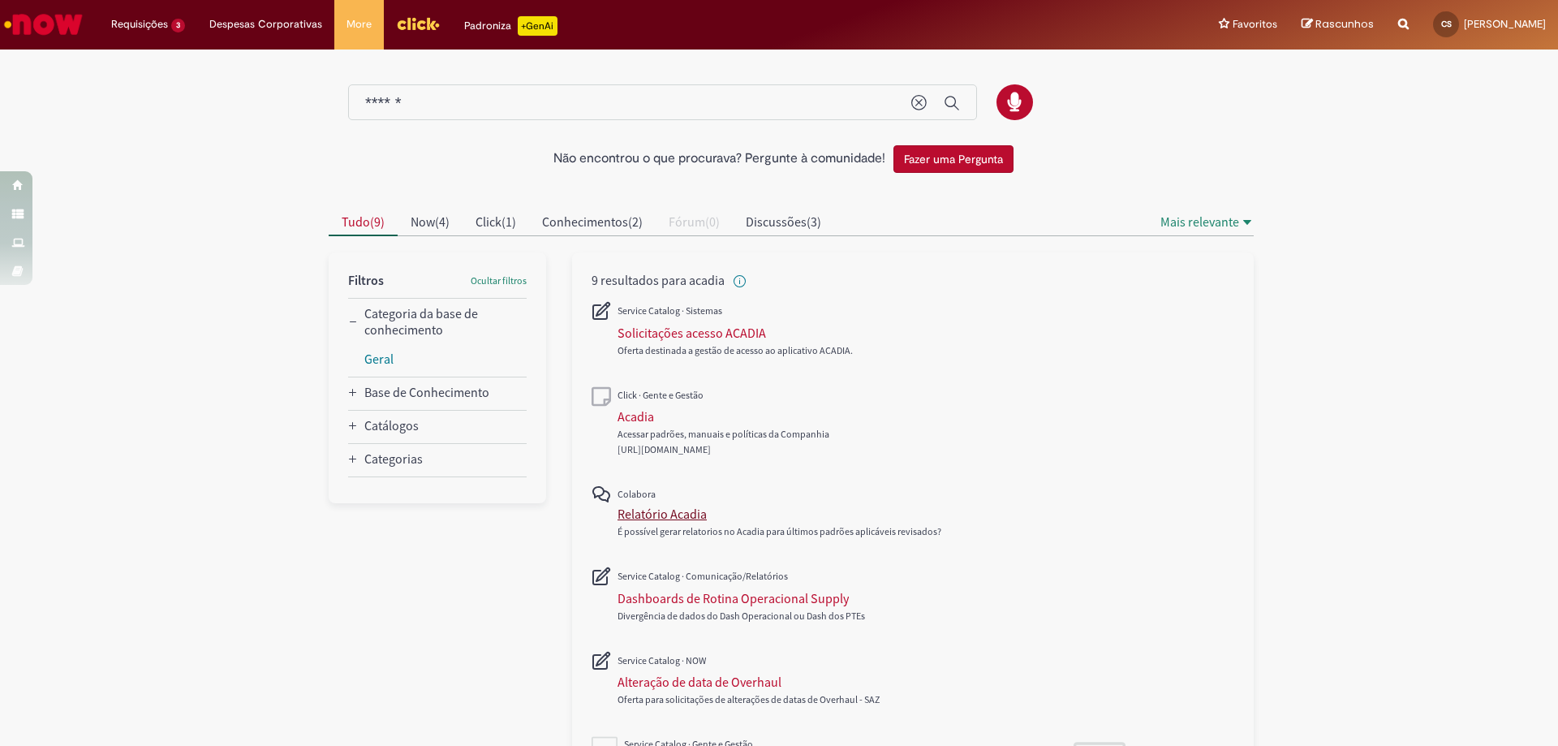  I want to click on span: Despesas Corporativas, so click(265, 24).